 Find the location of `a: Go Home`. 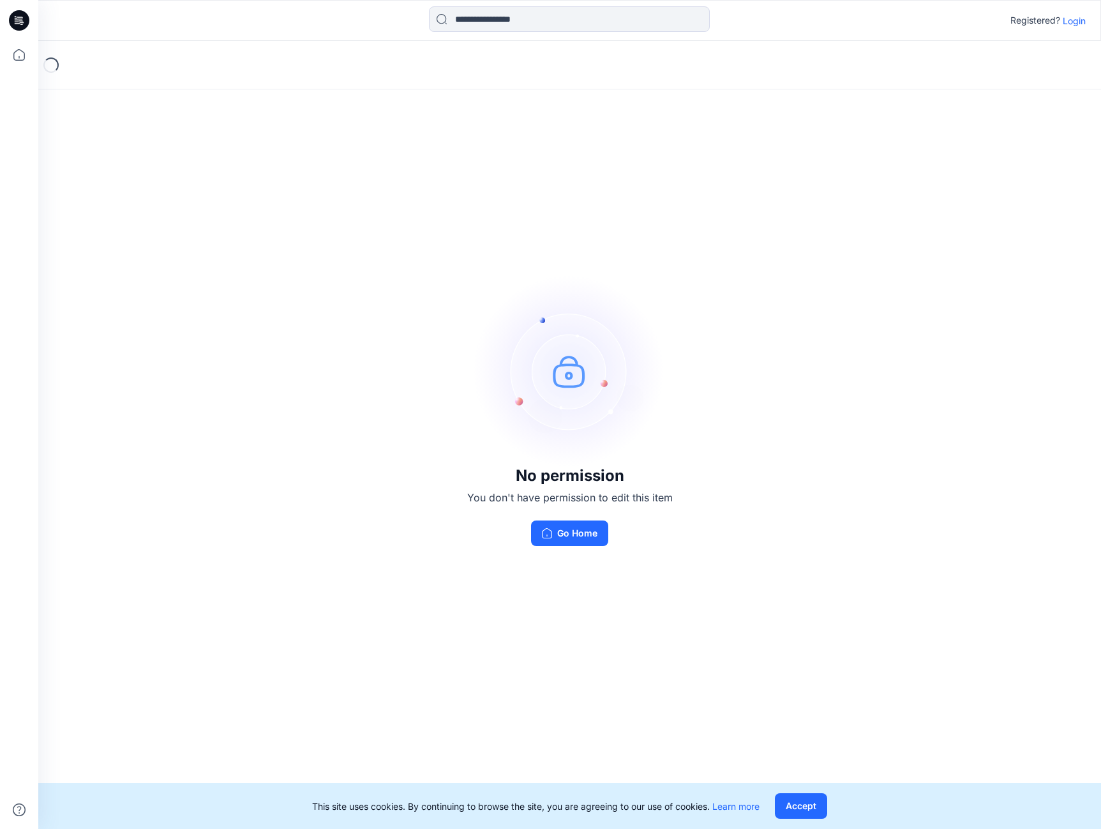

a: Go Home is located at coordinates (569, 533).